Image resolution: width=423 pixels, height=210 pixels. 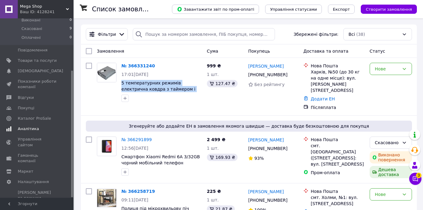 I want to click on span: Cума, so click(x=213, y=51).